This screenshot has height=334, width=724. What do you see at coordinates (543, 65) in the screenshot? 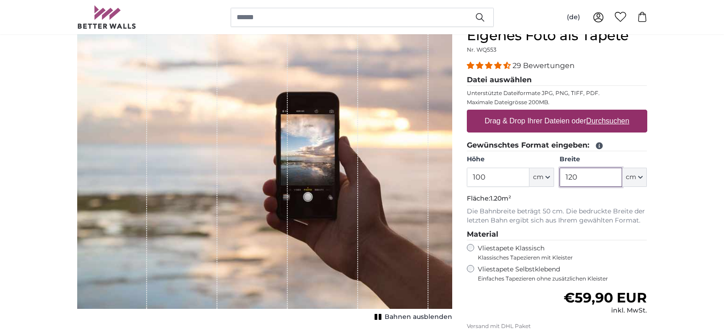
I see `span: 29 Bewertungen` at bounding box center [543, 65].